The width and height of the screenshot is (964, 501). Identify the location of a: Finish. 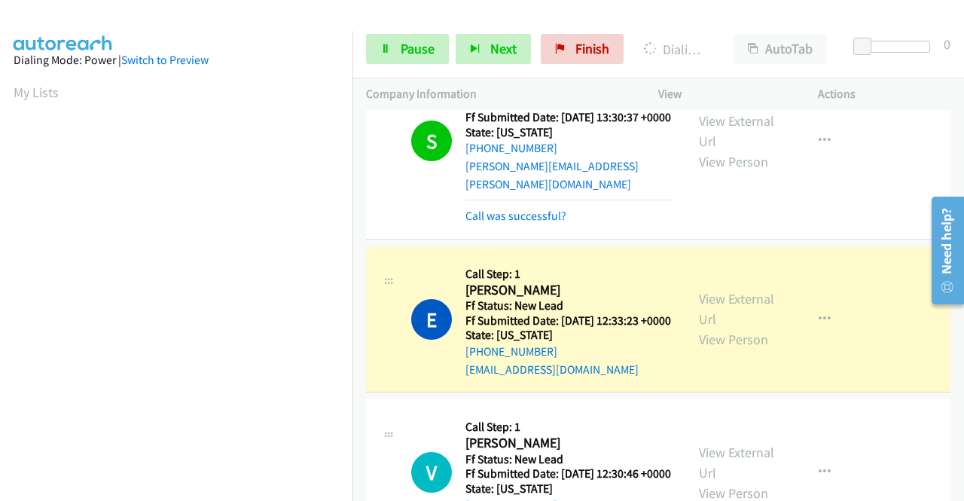
(582, 49).